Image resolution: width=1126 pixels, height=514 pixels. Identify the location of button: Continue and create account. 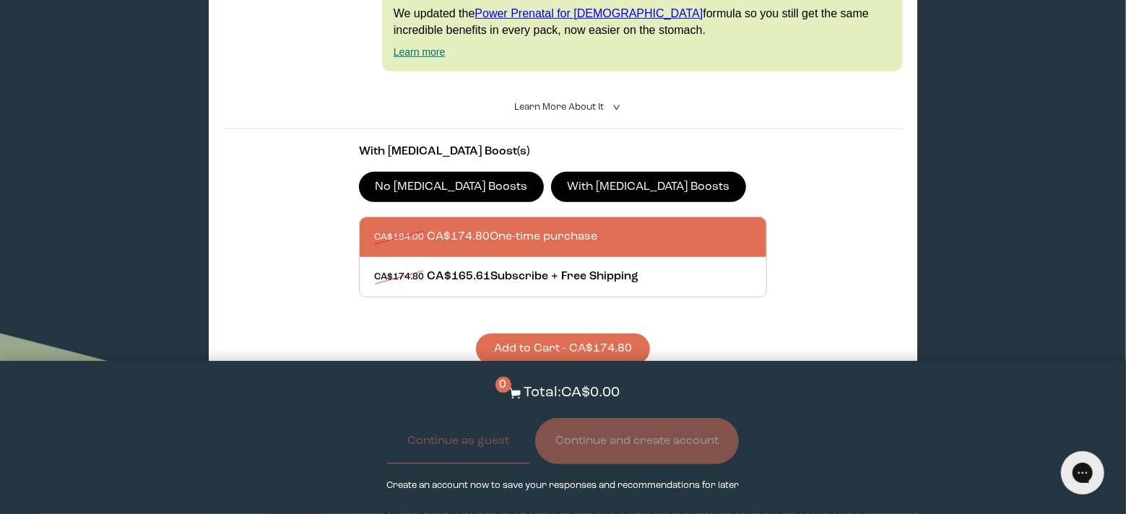
(637, 441).